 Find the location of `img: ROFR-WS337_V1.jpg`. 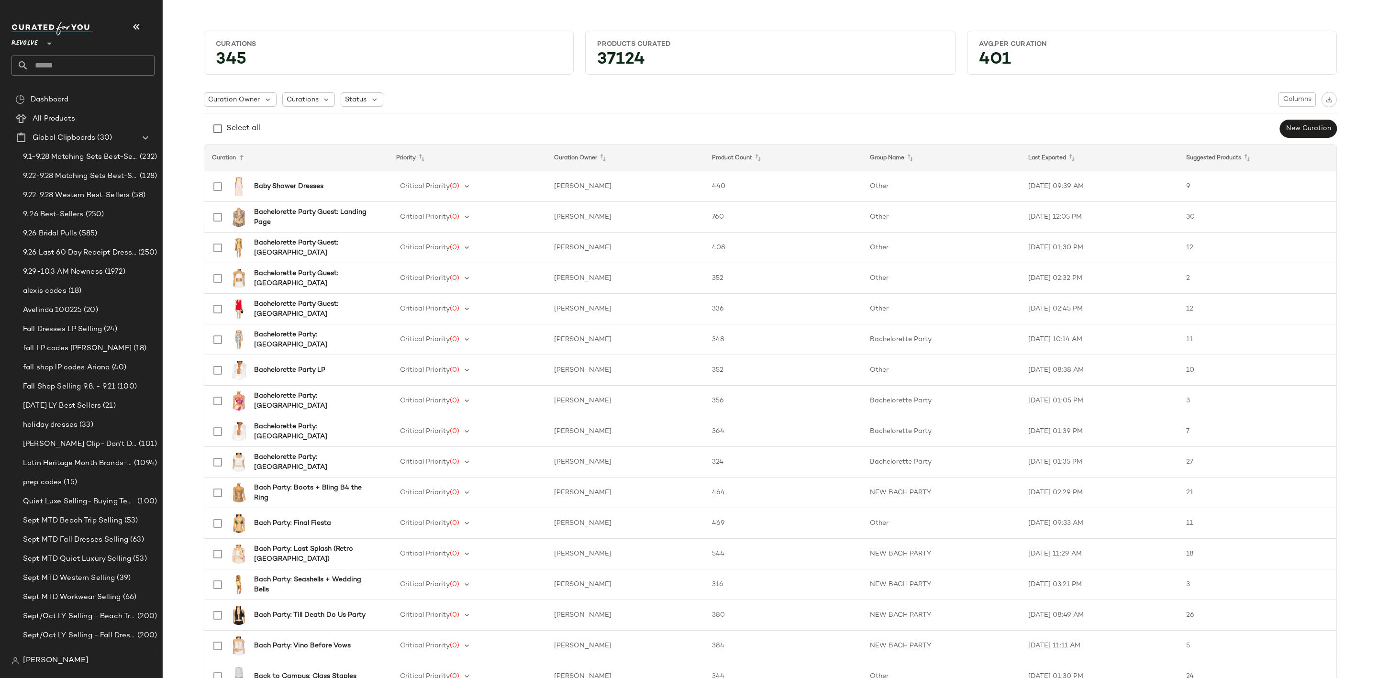

img: ROFR-WS337_V1.jpg is located at coordinates (239, 493).